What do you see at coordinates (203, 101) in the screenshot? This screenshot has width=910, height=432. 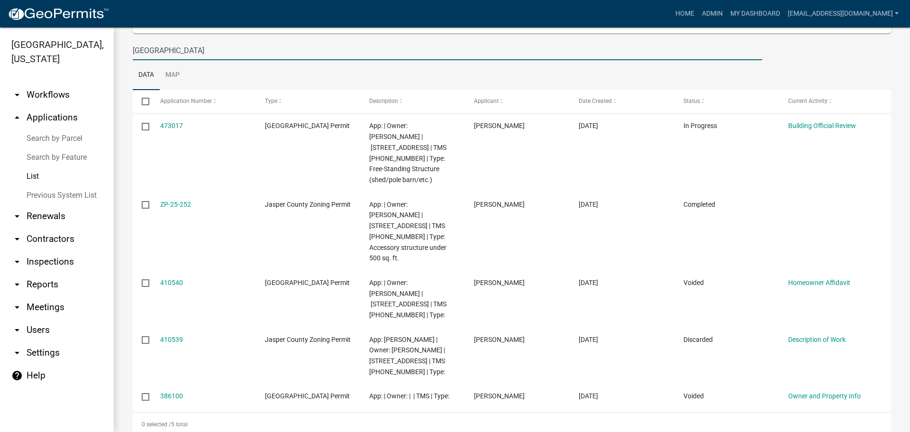 I see `datatable-header-cell: Application Number` at bounding box center [203, 101].